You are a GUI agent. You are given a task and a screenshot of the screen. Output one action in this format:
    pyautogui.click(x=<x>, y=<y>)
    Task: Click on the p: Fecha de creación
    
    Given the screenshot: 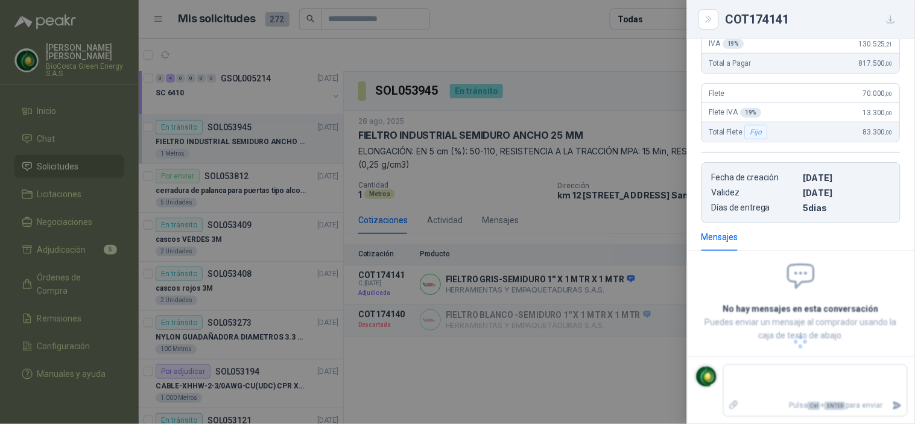 What is the action you would take?
    pyautogui.click(x=755, y=177)
    